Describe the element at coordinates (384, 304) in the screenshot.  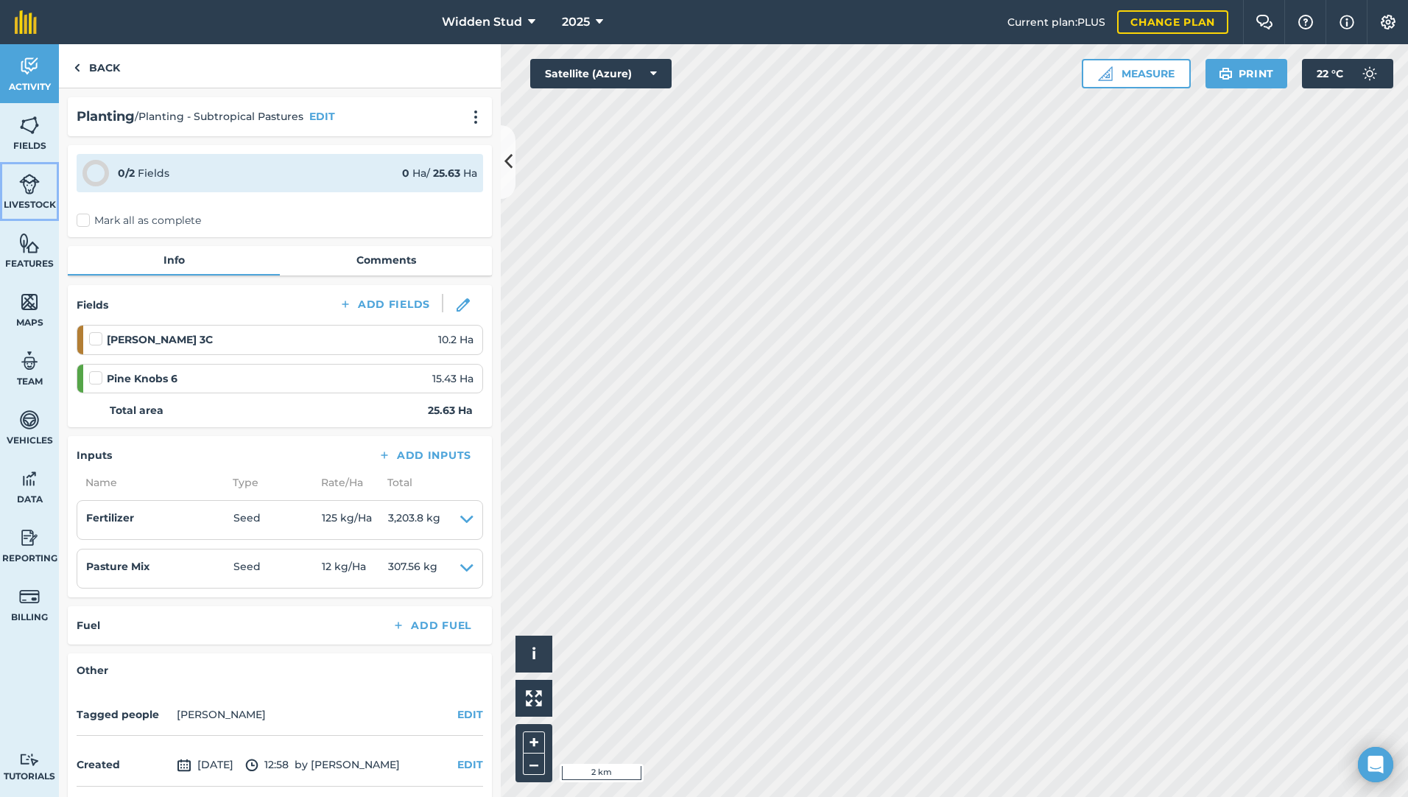
I see `button: Add Fields` at that location.